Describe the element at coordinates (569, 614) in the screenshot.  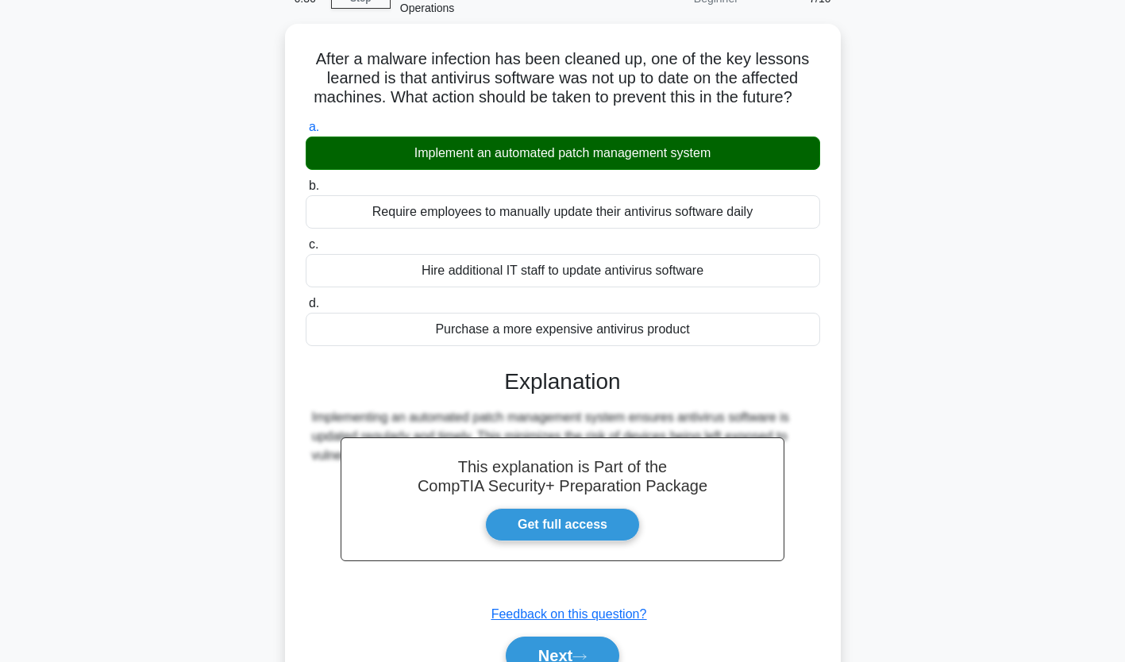
I see `u: Feedback on this question?` at that location.